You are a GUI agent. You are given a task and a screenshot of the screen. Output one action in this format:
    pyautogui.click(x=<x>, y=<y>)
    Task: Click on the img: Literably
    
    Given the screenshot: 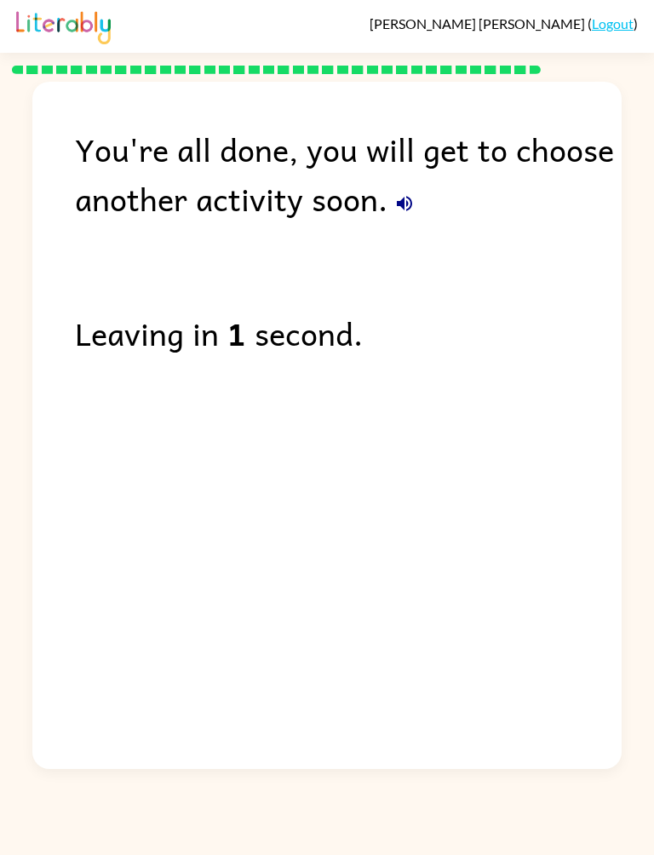 What is the action you would take?
    pyautogui.click(x=63, y=26)
    